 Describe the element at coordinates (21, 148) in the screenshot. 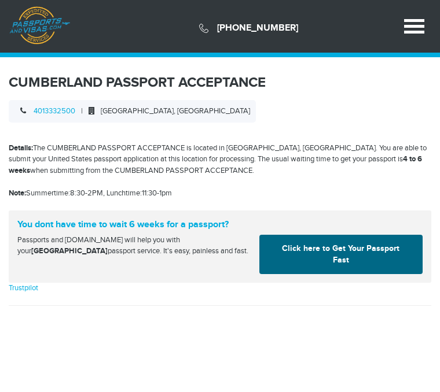

I see `strong: Details:` at that location.